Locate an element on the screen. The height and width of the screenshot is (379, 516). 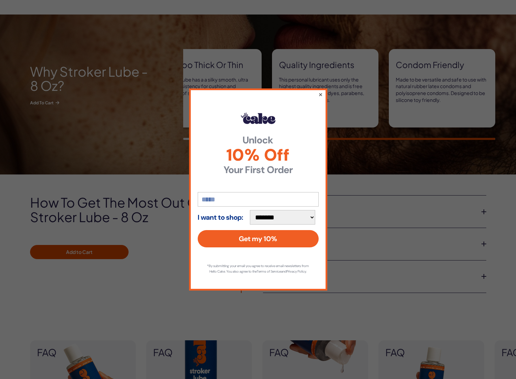
a: Privacy Policy is located at coordinates (296, 271).